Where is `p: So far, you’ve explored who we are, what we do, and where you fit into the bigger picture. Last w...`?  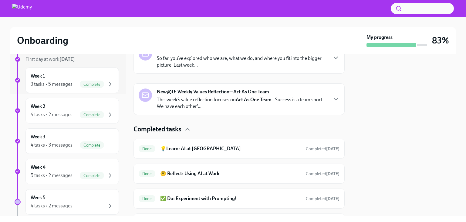 p: So far, you’ve explored who we are, what we do, and where you fit into the bigger picture. Last w... is located at coordinates (242, 62).